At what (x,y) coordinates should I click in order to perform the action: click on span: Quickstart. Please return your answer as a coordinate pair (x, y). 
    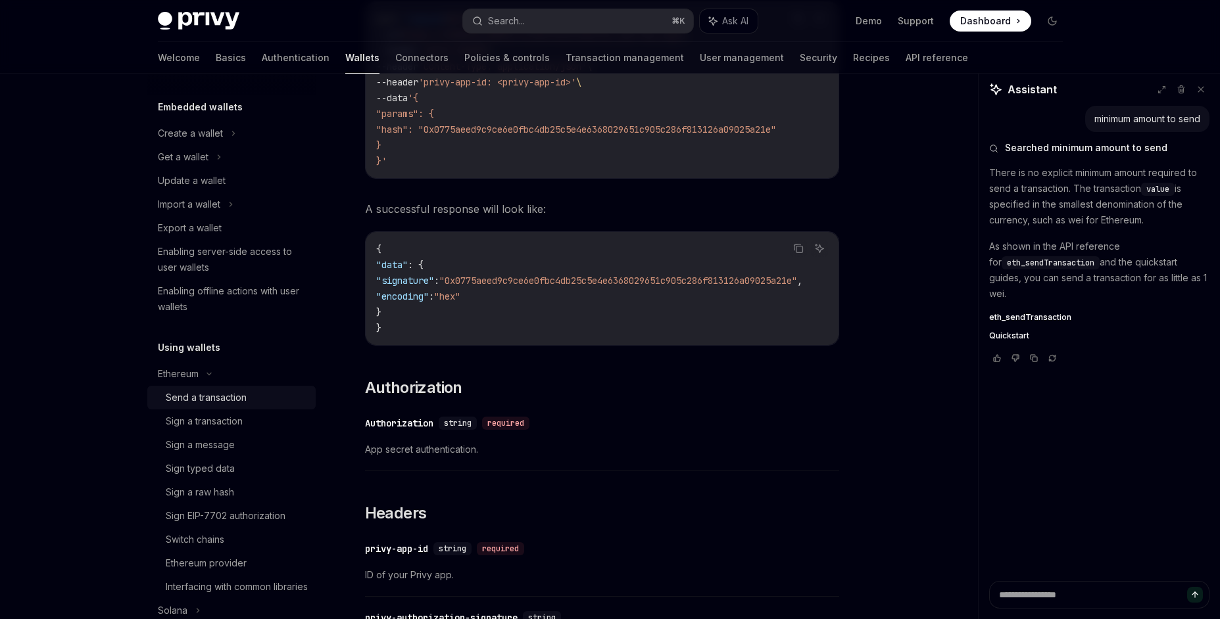
    Looking at the image, I should click on (1009, 336).